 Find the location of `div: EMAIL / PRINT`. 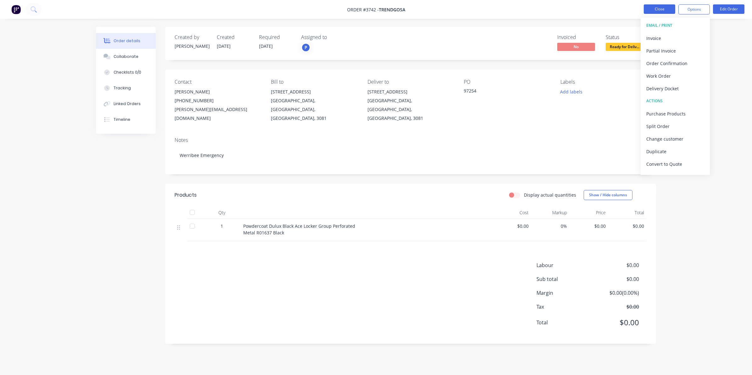

div: EMAIL / PRINT is located at coordinates (675, 25).